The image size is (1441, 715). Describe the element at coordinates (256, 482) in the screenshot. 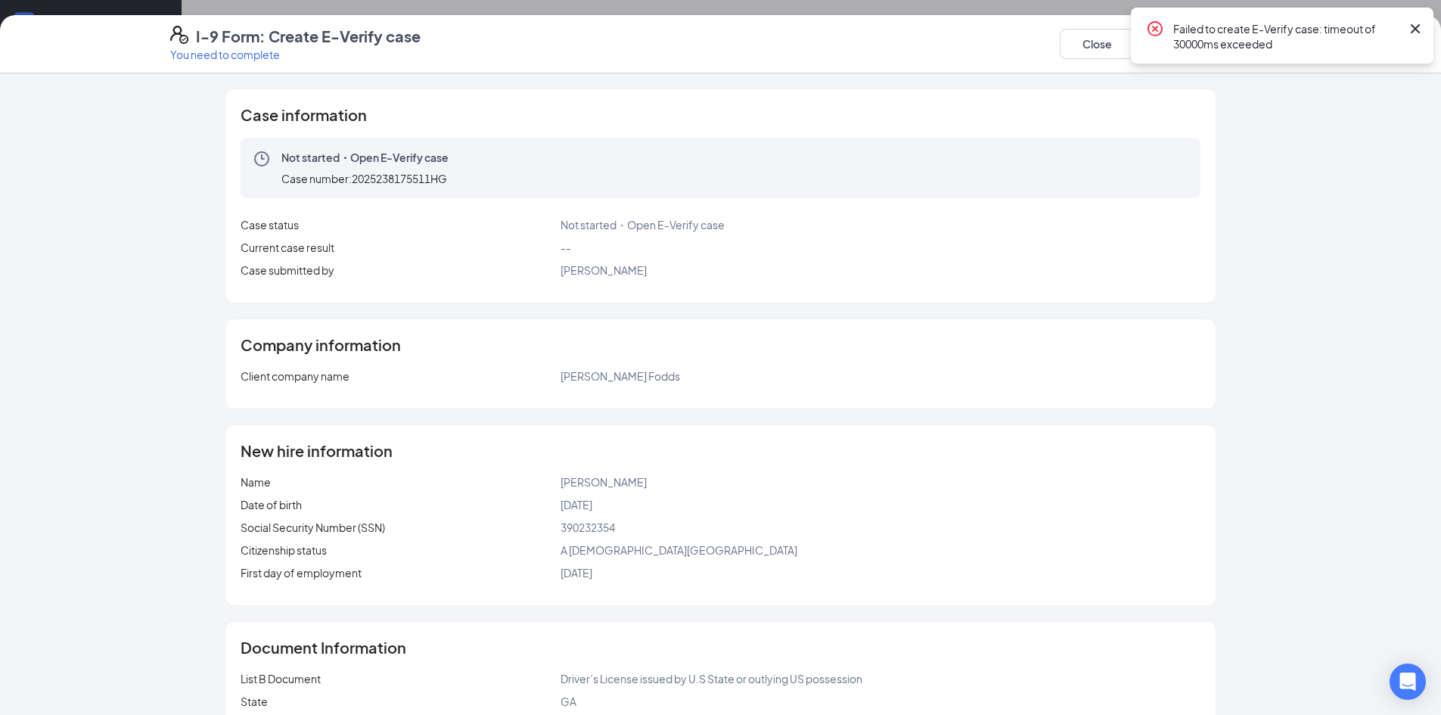

I see `span: Name` at that location.